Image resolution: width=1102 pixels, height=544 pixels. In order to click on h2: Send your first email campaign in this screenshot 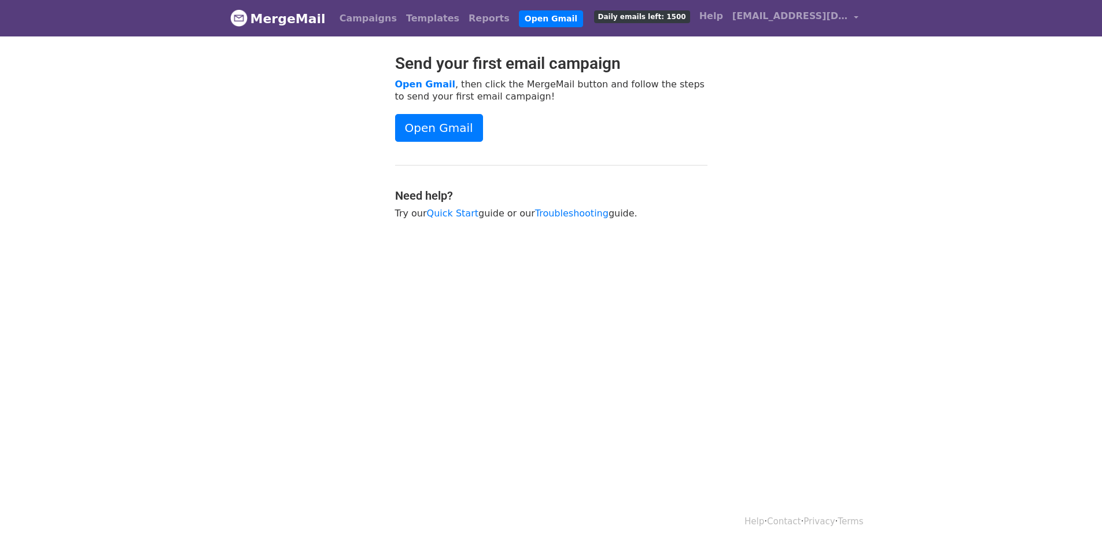, I will do `click(551, 64)`.